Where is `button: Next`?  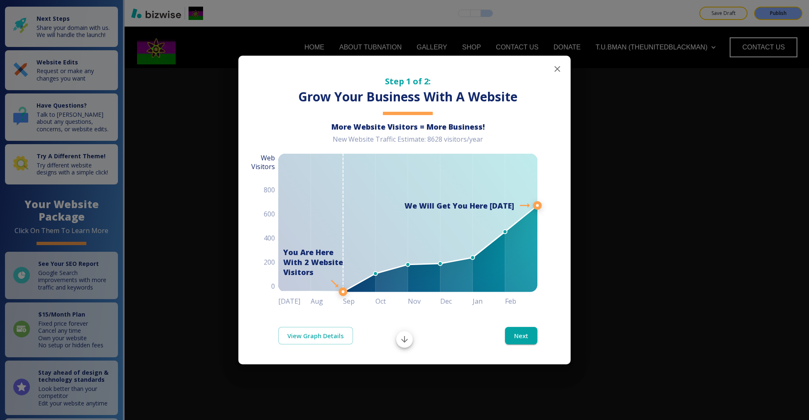
button: Next is located at coordinates (521, 336).